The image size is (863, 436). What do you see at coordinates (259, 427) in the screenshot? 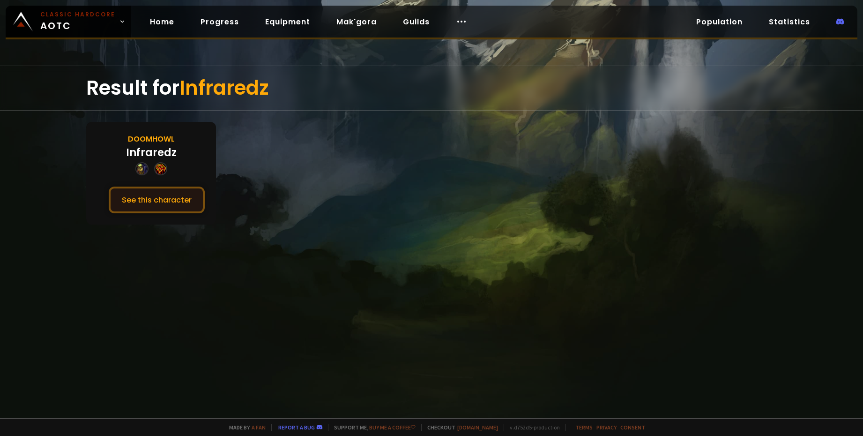
I see `a: a fan` at bounding box center [259, 427].